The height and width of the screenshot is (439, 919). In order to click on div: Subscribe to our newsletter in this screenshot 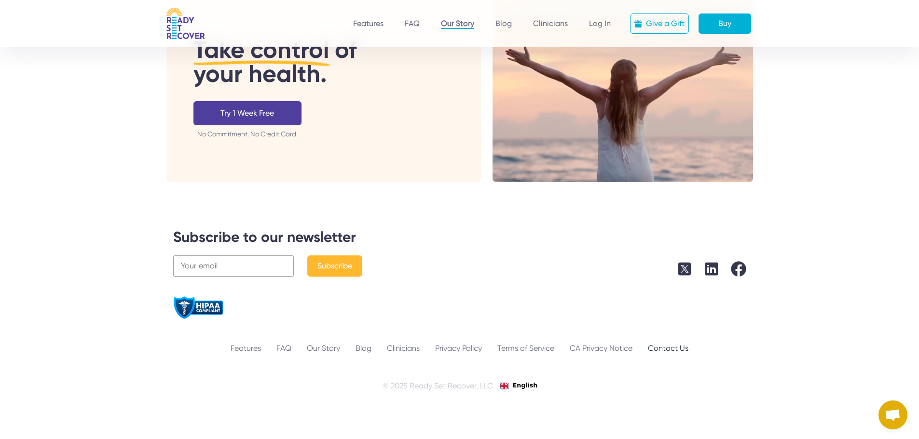, I will do `click(268, 237)`.